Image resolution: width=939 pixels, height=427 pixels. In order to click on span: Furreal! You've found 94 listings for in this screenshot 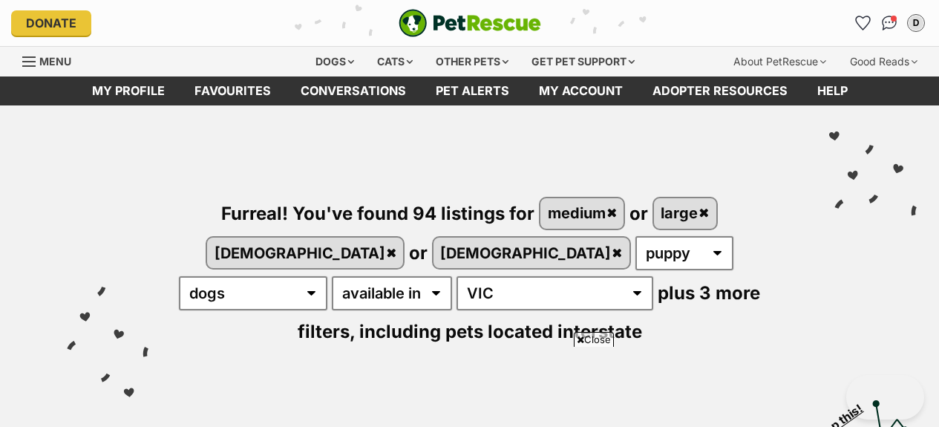, I will do `click(378, 212)`.